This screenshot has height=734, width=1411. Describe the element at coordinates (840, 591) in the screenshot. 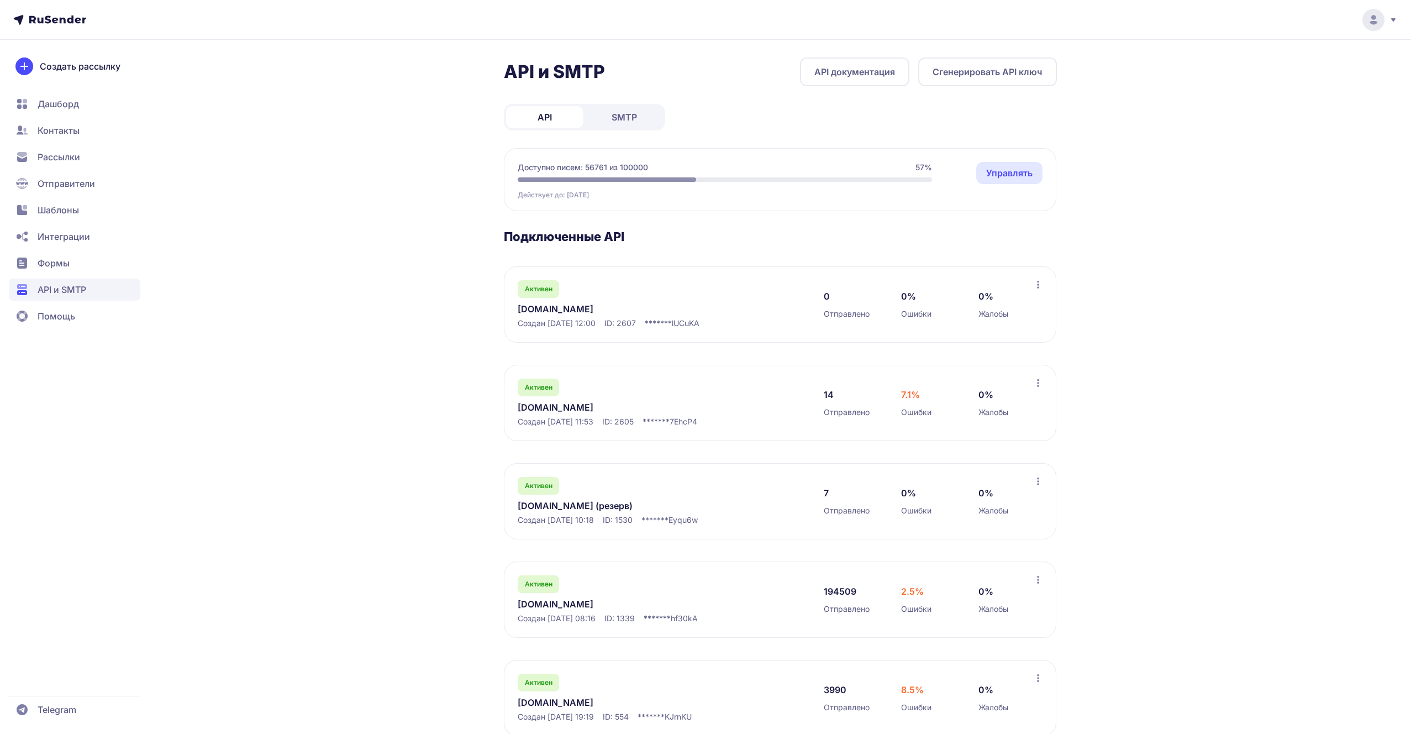

I see `span: 194509` at that location.